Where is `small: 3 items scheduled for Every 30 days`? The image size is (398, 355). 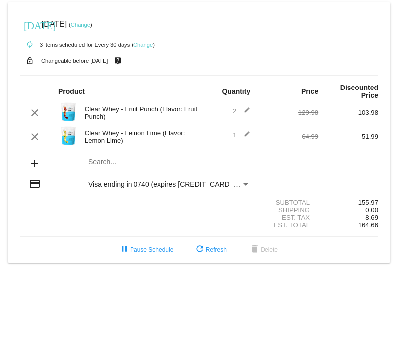 small: 3 items scheduled for Every 30 days is located at coordinates (75, 45).